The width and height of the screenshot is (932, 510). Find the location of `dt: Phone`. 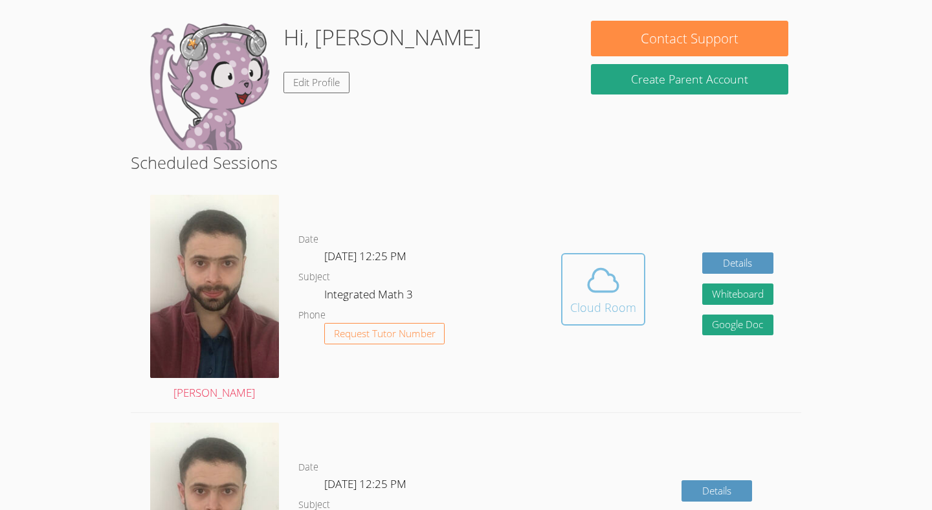

dt: Phone is located at coordinates (312, 315).